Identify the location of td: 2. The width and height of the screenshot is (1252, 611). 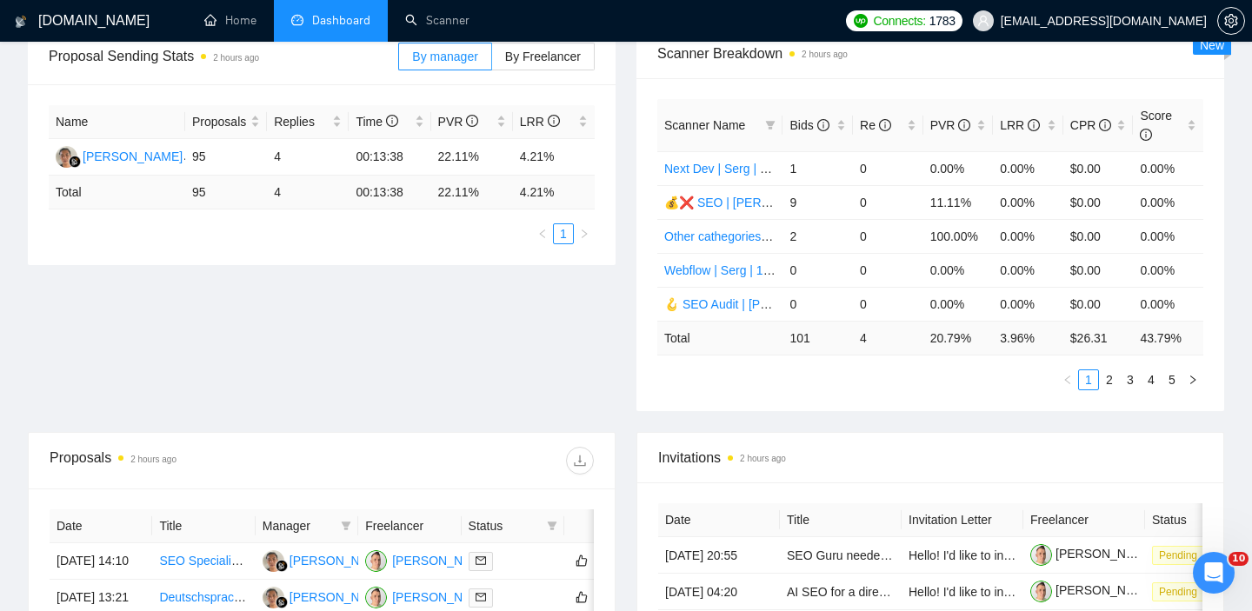
(817, 236).